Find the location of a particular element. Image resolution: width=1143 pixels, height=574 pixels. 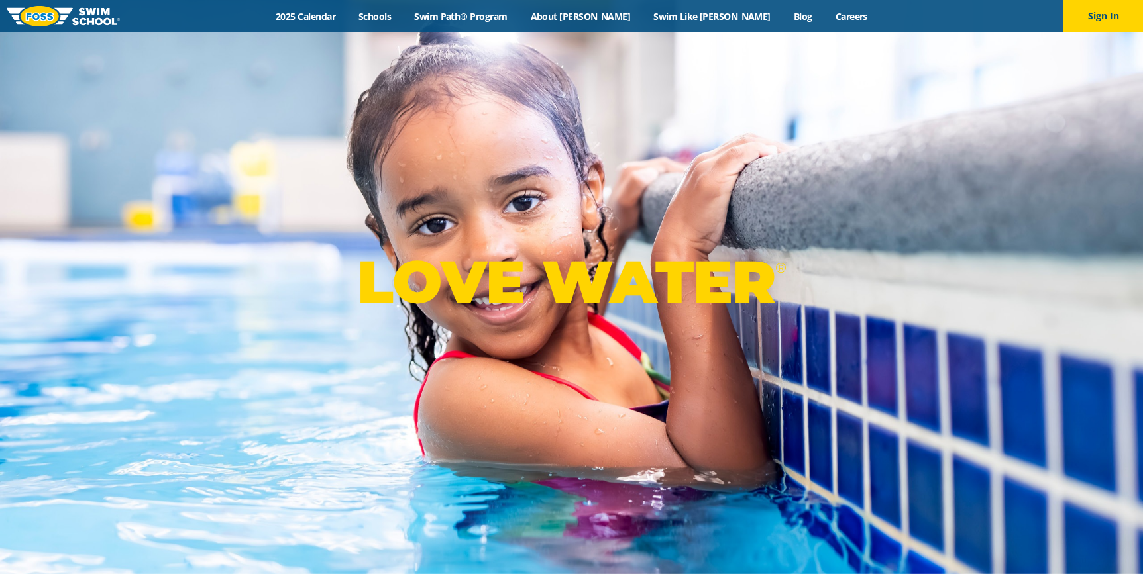

img: FOSS Swim School Logo is located at coordinates (63, 16).